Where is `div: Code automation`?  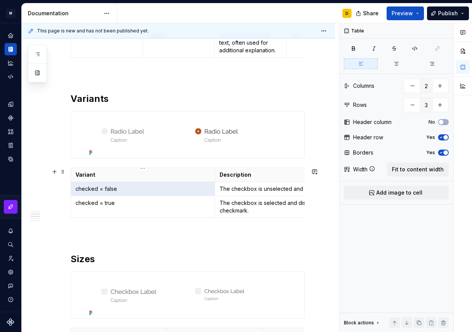
div: Code automation is located at coordinates (11, 77).